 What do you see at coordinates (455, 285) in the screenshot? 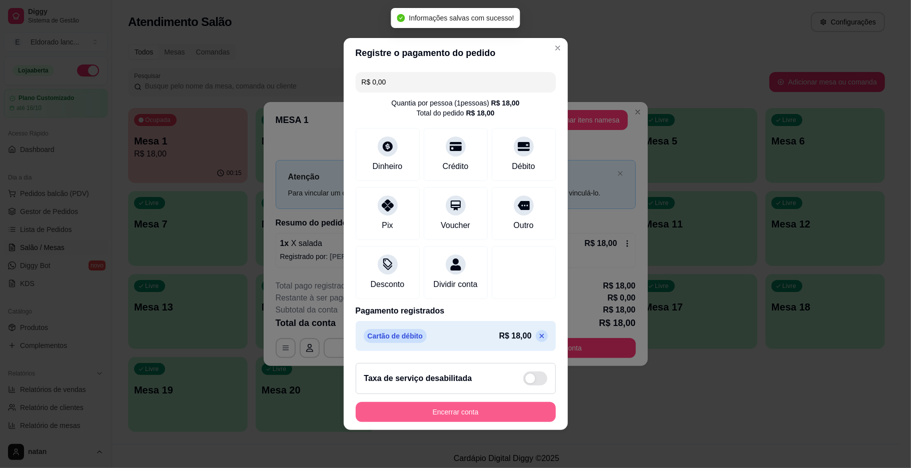
I see `div: Dividir conta` at bounding box center [455, 285].